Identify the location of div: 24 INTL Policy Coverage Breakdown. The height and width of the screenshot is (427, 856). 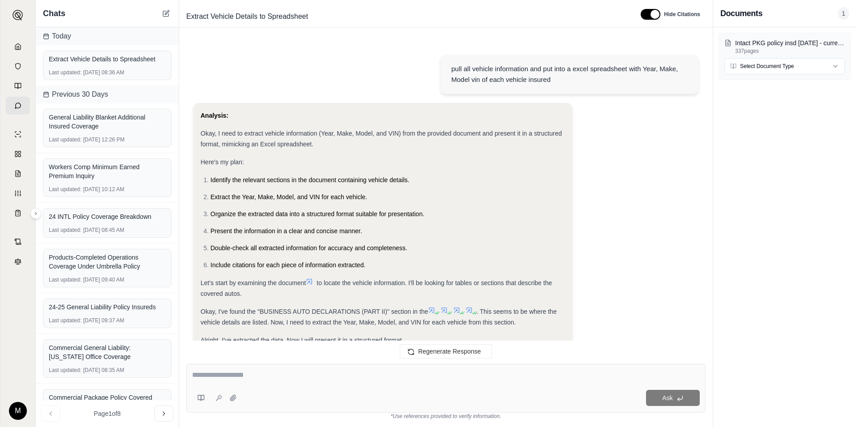
(107, 217).